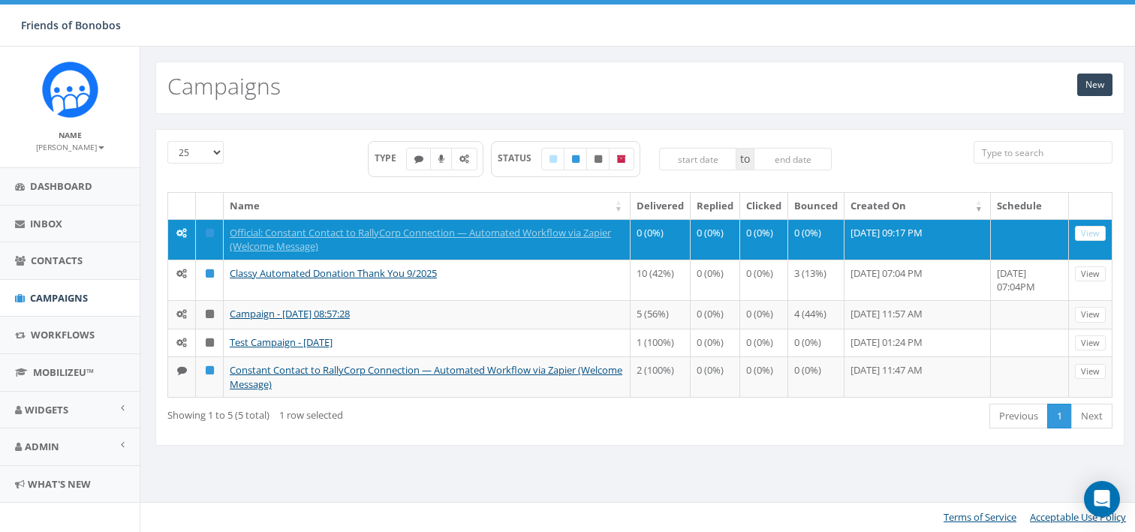  What do you see at coordinates (357, 412) in the screenshot?
I see `div: Showing 1 to 5 (5 total)` at bounding box center [357, 412].